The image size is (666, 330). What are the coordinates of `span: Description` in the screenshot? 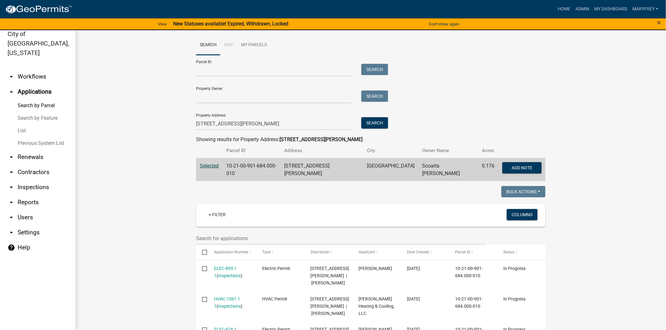 It's located at (320, 252).